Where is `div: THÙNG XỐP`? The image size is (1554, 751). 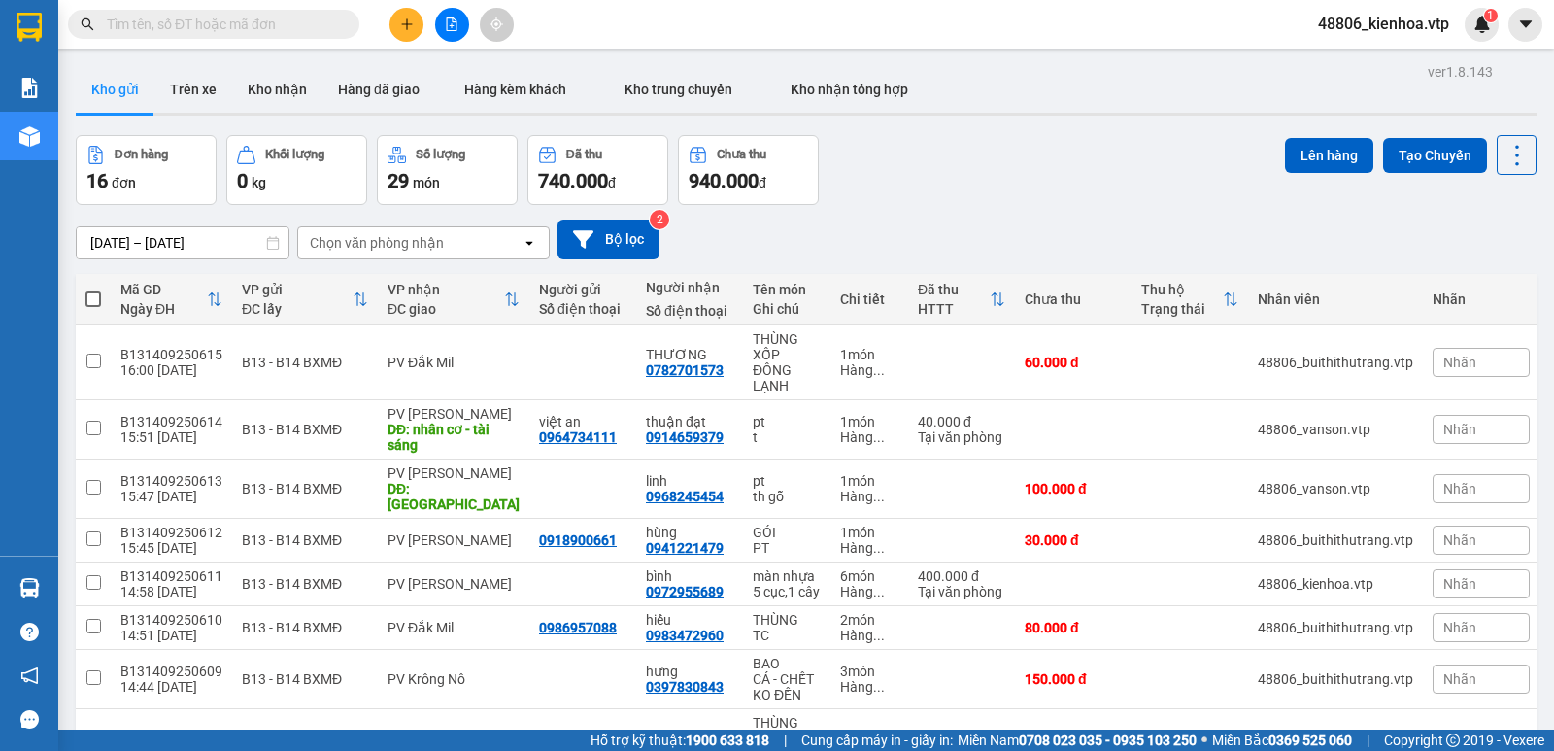
div: THÙNG XỐP is located at coordinates (787, 730).